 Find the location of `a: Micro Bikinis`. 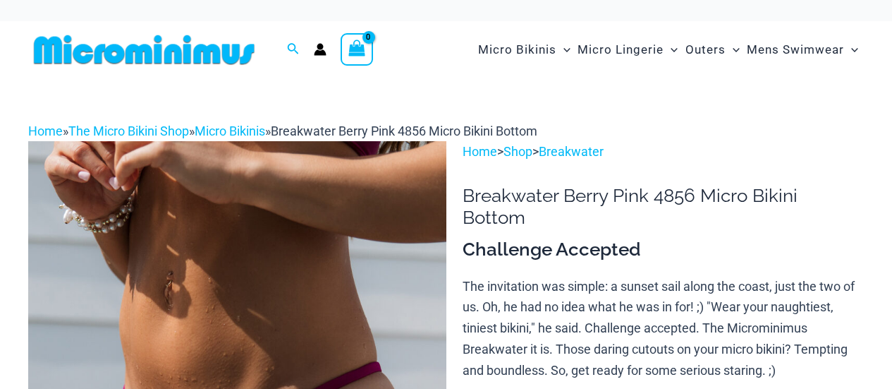

a: Micro Bikinis is located at coordinates (230, 130).